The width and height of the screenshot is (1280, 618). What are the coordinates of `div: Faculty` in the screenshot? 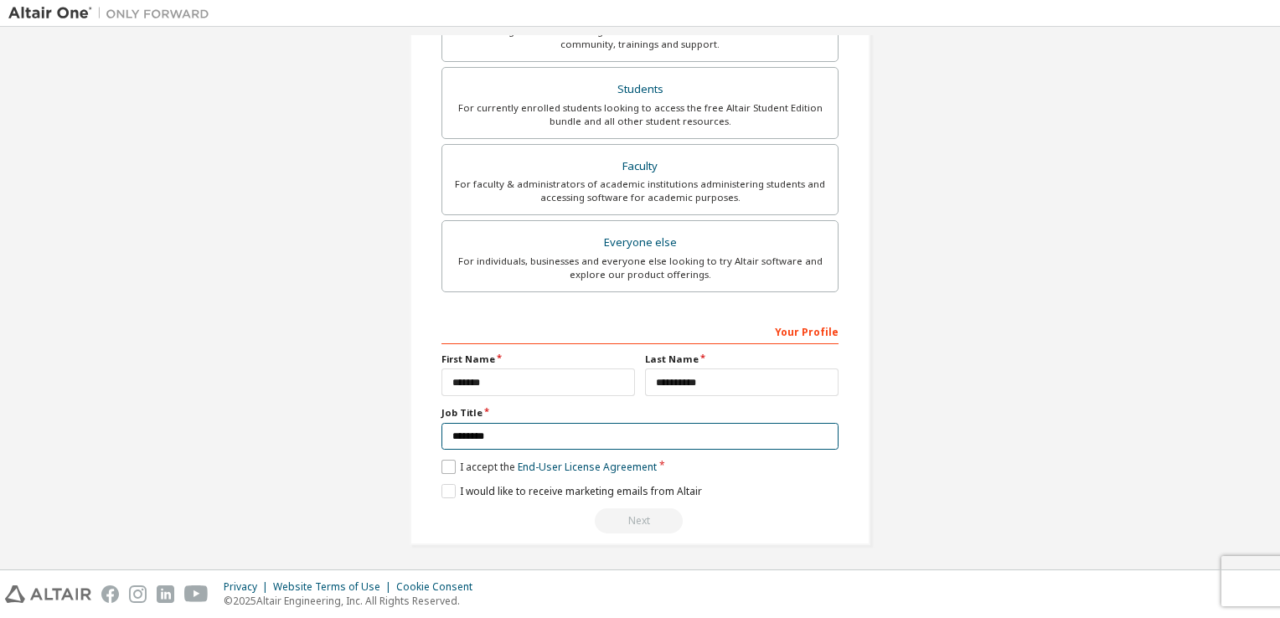 It's located at (640, 167).